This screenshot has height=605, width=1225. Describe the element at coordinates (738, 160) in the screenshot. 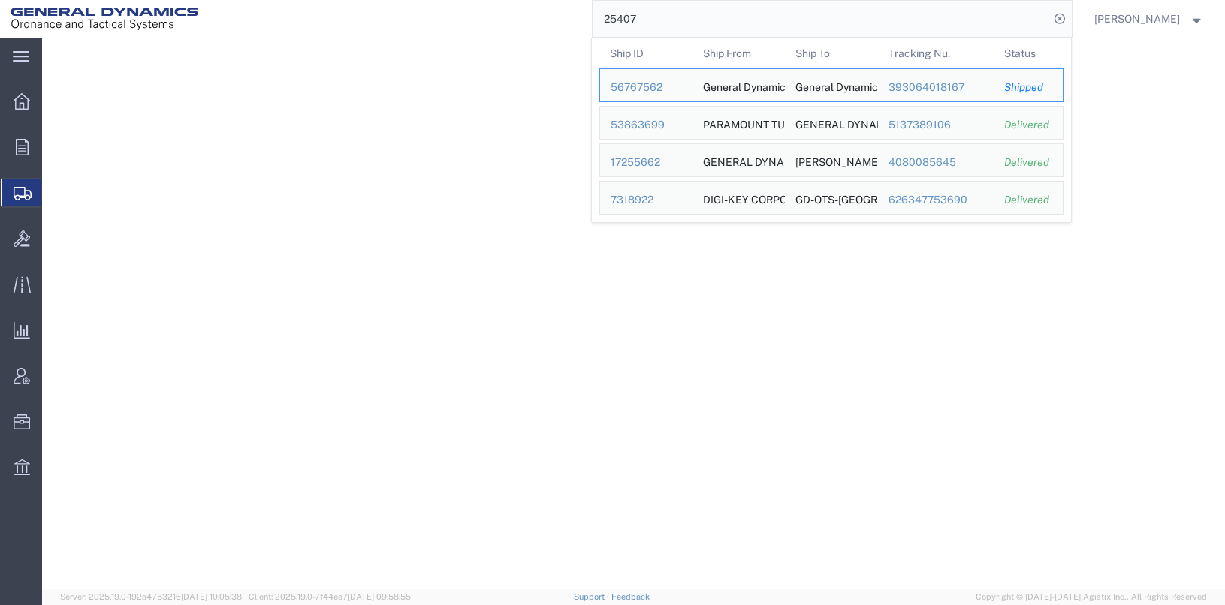

I see `div: GENERAL DYNAMICS OTS` at that location.